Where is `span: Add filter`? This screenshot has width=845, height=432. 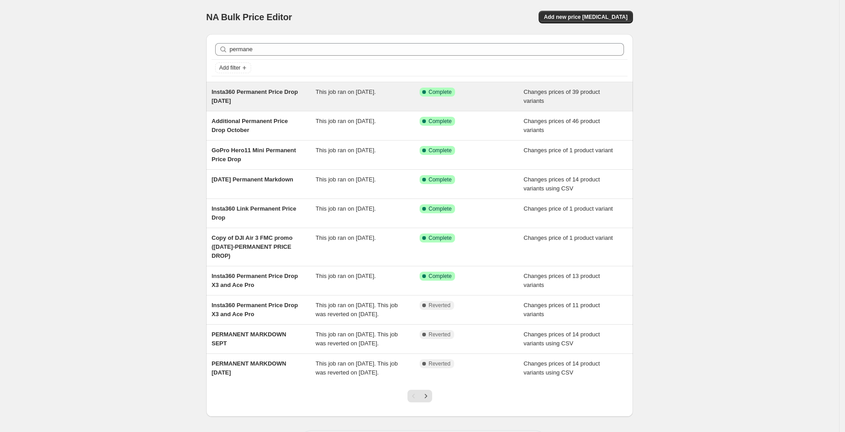 span: Add filter is located at coordinates (230, 68).